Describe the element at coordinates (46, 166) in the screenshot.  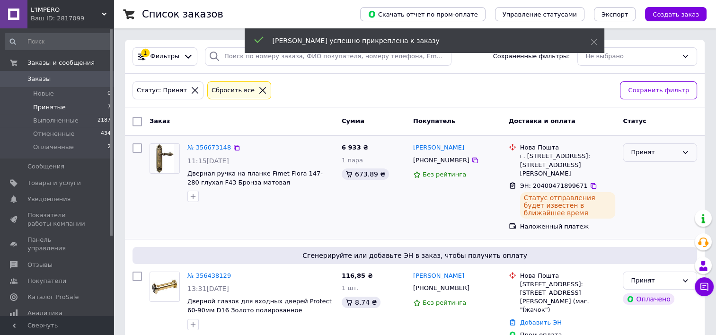
I see `span: Сообщения` at that location.